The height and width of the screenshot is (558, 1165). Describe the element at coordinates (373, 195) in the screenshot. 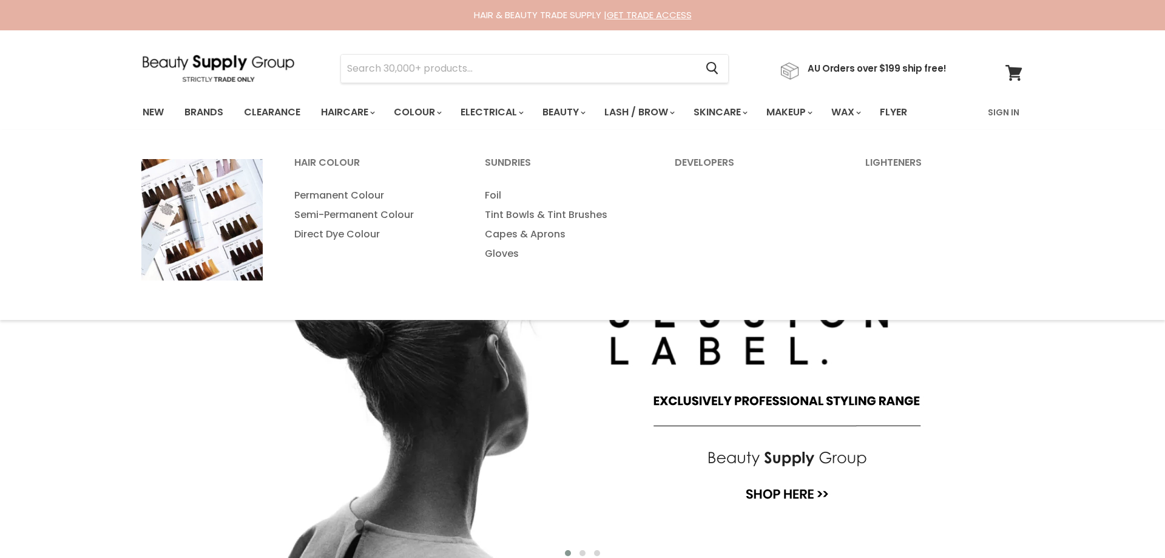

I see `a: Permanent Colour` at that location.